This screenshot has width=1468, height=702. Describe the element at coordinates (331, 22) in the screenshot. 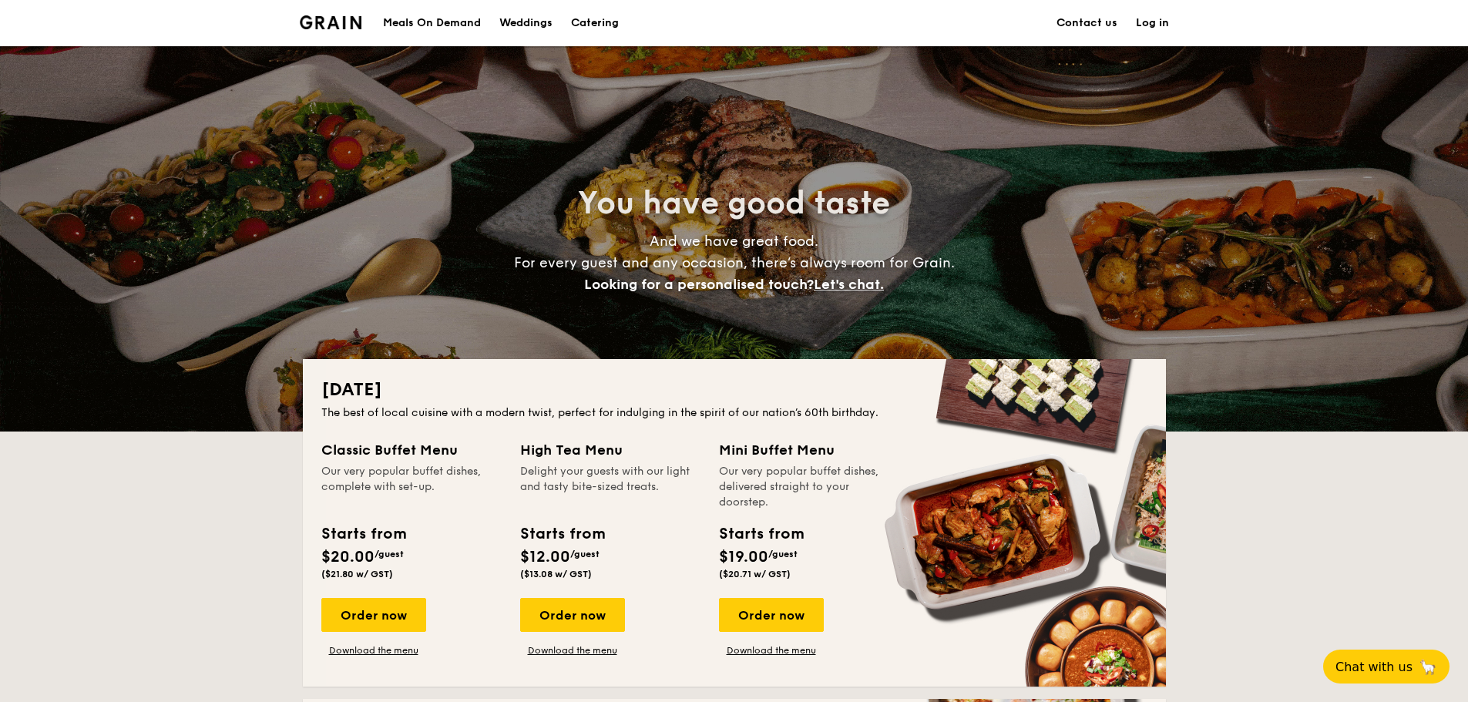

I see `a: Logotype` at that location.